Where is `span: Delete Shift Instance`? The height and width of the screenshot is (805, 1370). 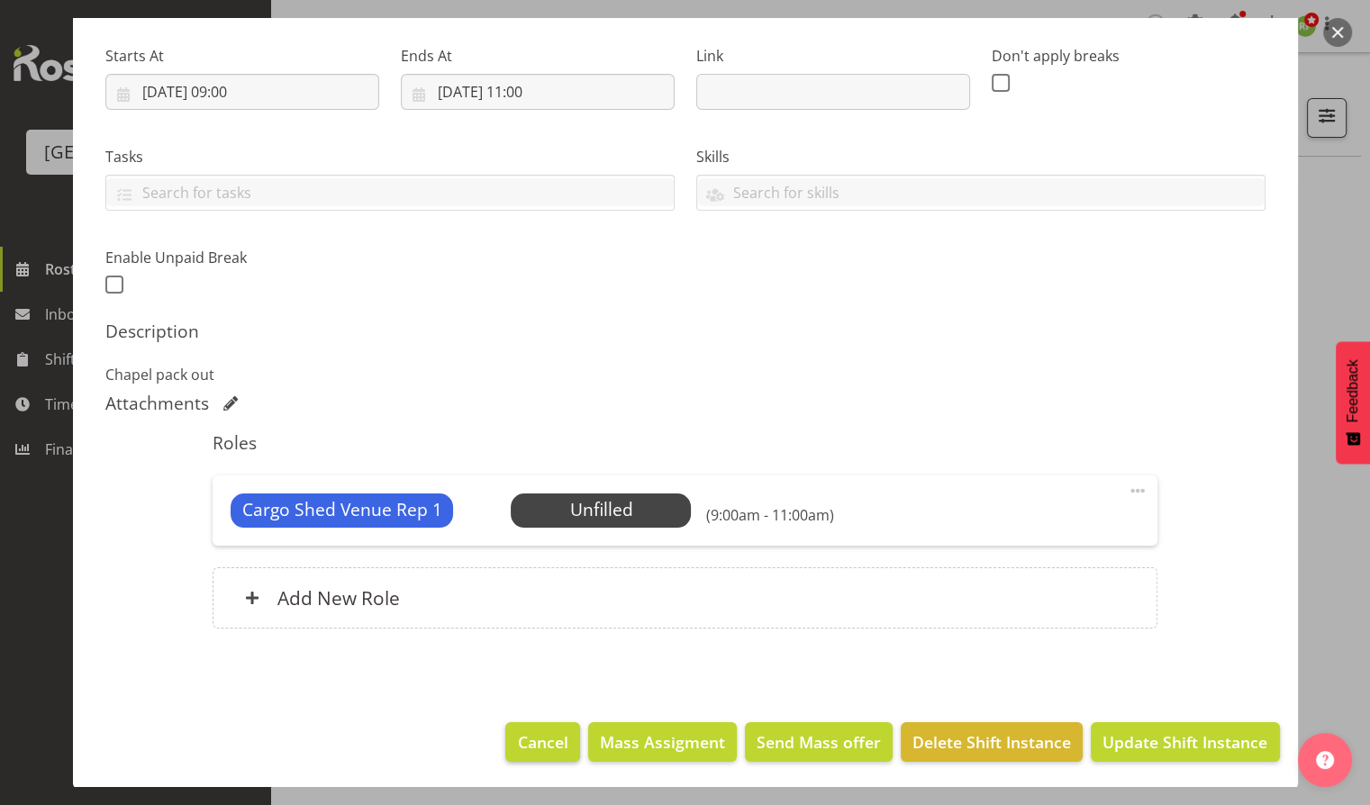 span: Delete Shift Instance is located at coordinates (992, 742).